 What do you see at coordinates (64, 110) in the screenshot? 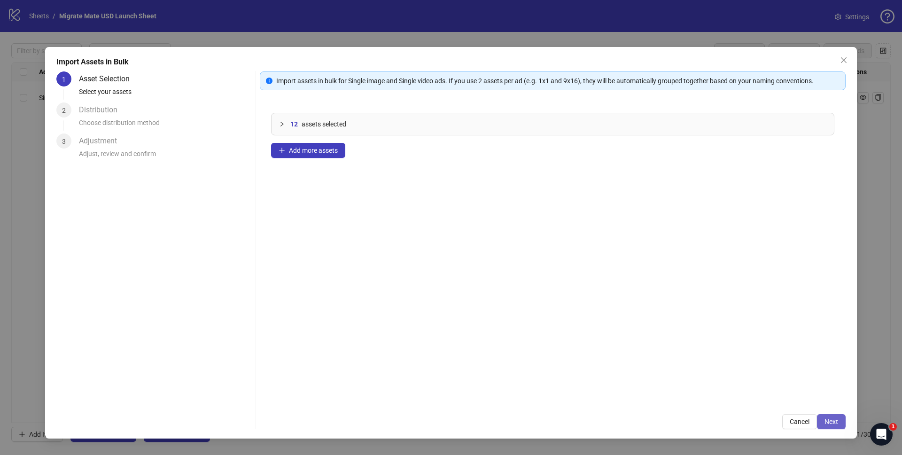
I see `span: 2` at bounding box center [64, 110].